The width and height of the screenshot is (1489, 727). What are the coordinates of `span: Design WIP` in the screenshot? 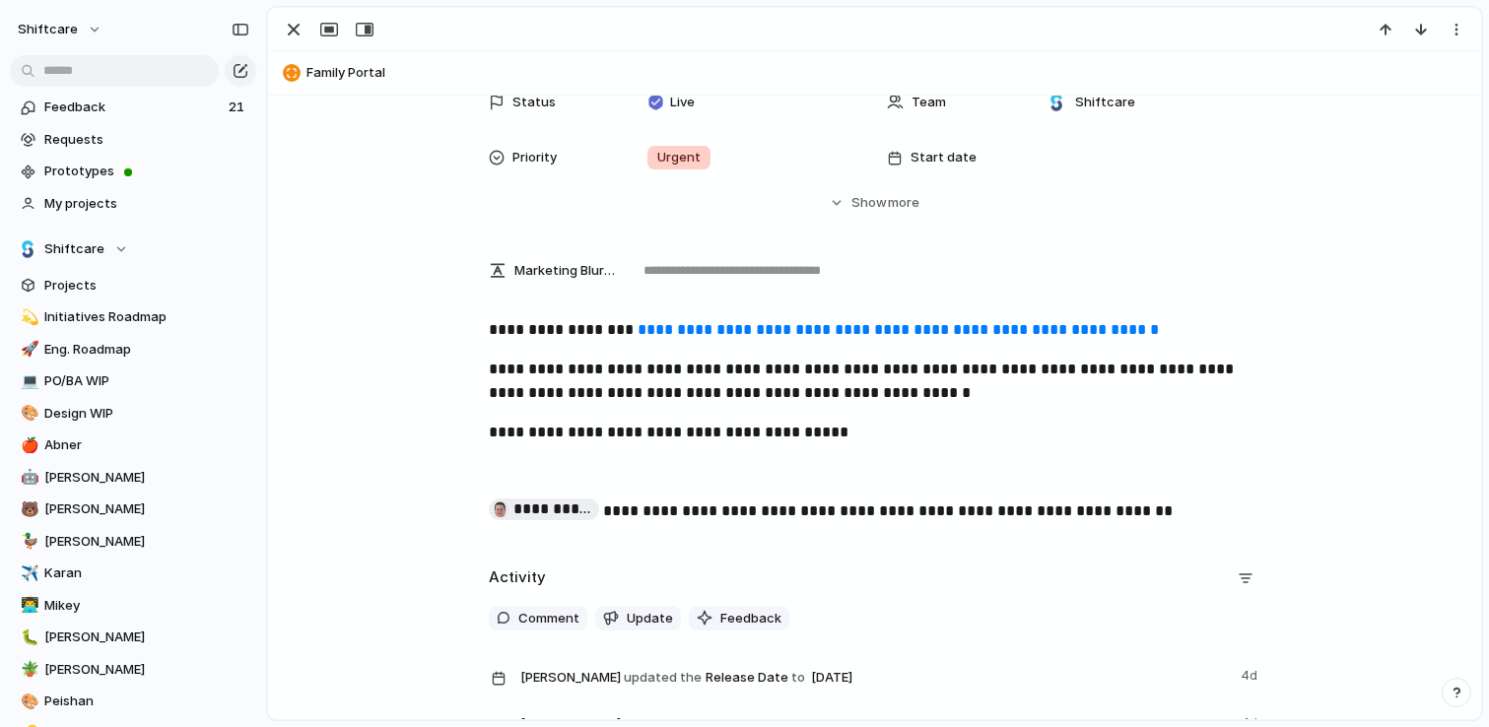 It's located at (147, 414).